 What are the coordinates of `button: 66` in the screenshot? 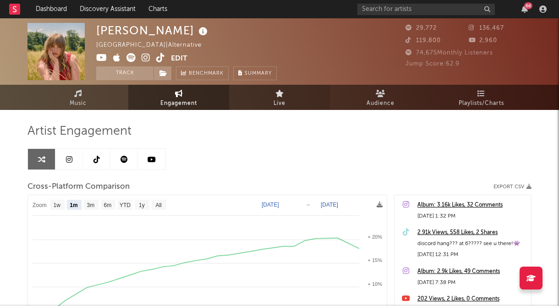 It's located at (524, 9).